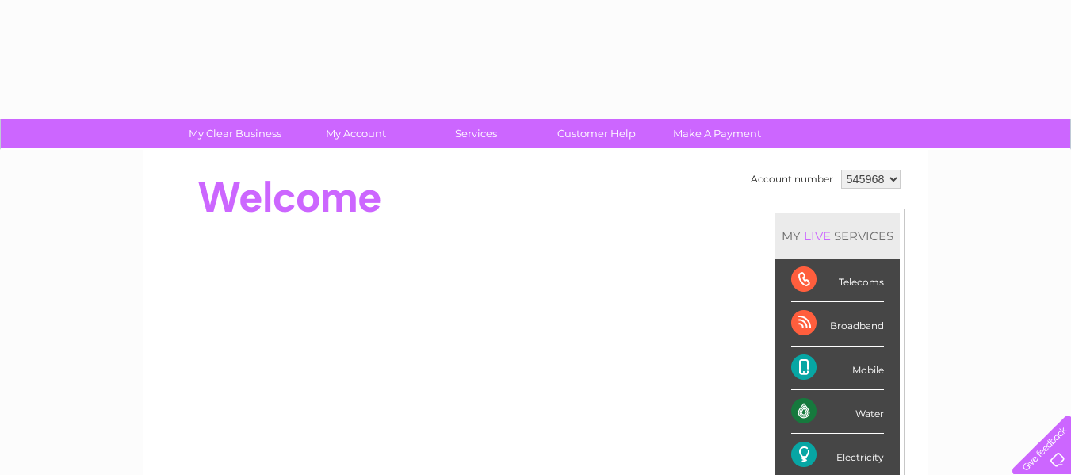  I want to click on a: Customer Help, so click(596, 133).